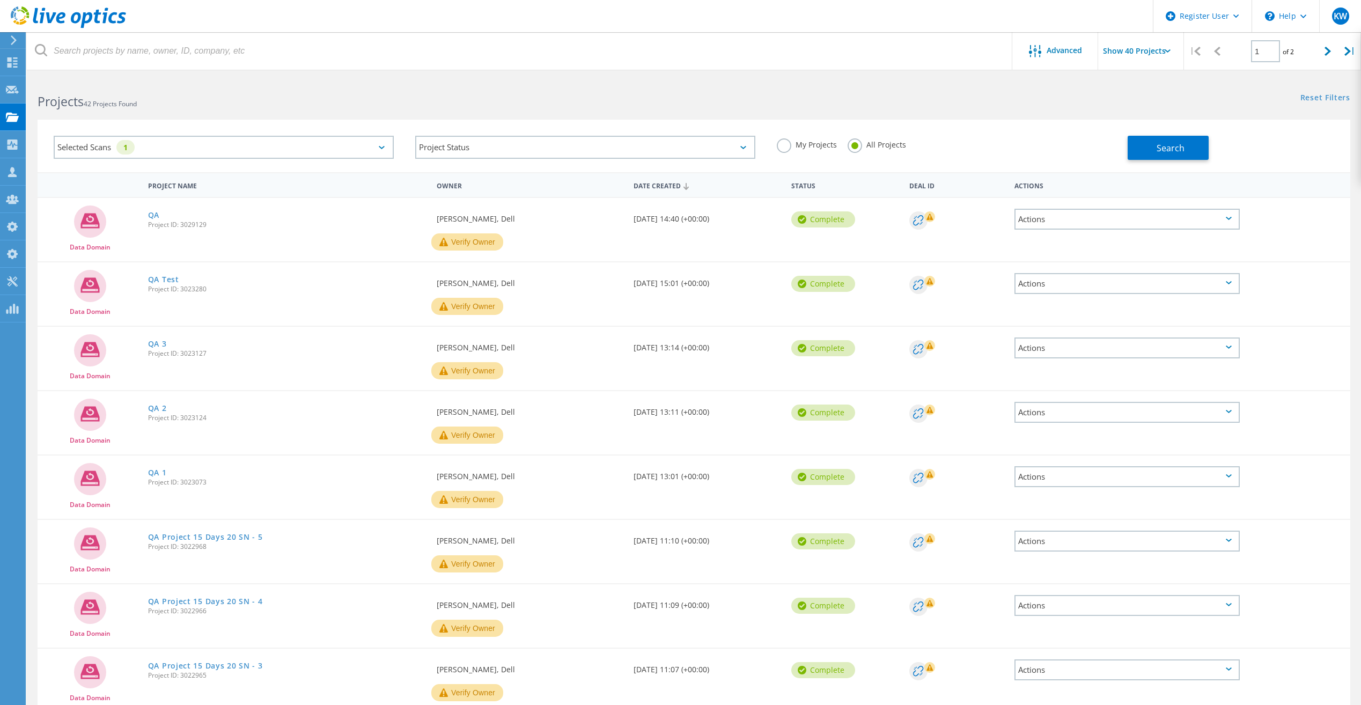 This screenshot has height=705, width=1361. Describe the element at coordinates (287, 418) in the screenshot. I see `span: Project ID: 3023124` at that location.